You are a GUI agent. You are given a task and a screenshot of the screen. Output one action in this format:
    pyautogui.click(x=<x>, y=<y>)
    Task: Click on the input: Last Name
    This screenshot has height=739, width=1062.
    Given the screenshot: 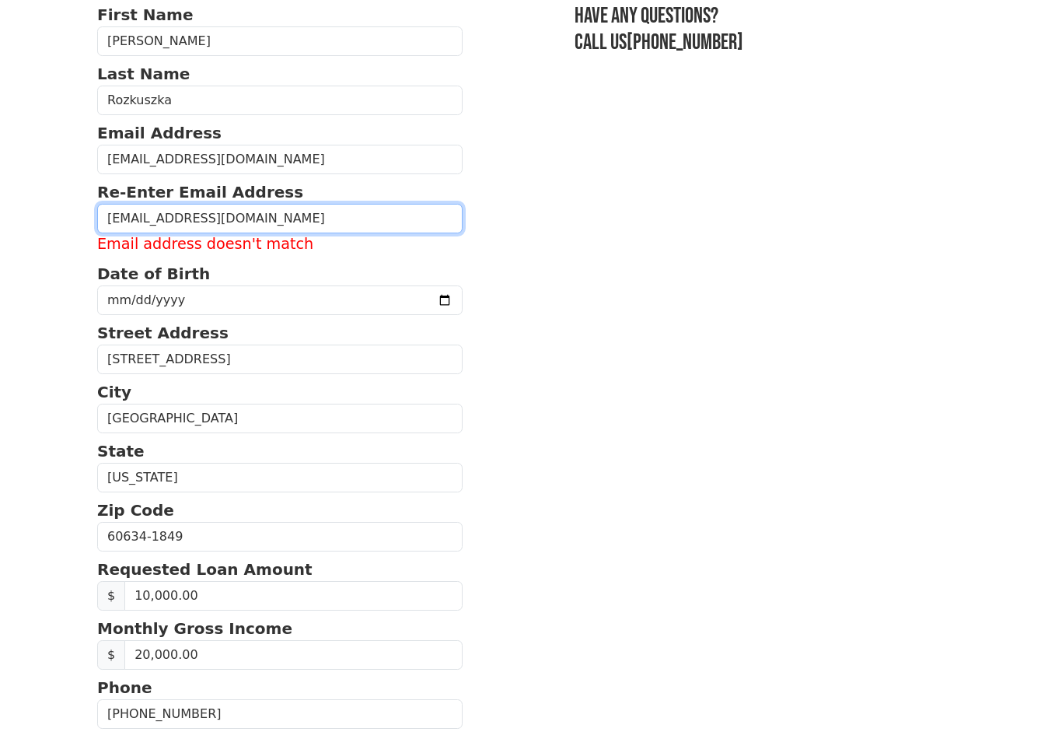 What is the action you would take?
    pyautogui.click(x=280, y=101)
    